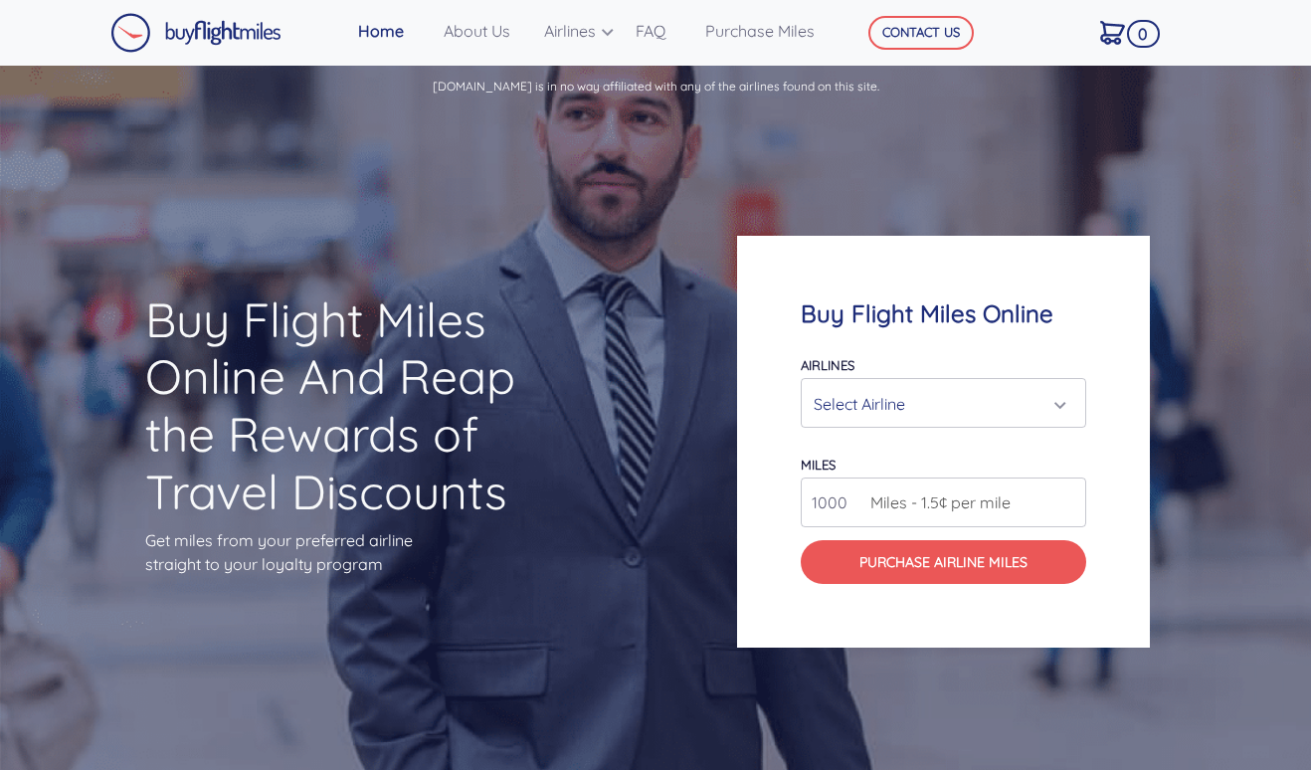 The width and height of the screenshot is (1311, 770). I want to click on button: Select Airline, so click(943, 403).